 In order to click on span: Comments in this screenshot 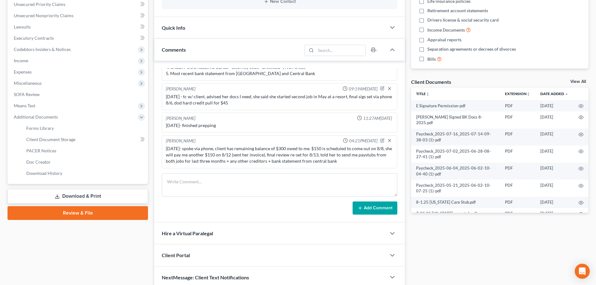, I will do `click(174, 49)`.